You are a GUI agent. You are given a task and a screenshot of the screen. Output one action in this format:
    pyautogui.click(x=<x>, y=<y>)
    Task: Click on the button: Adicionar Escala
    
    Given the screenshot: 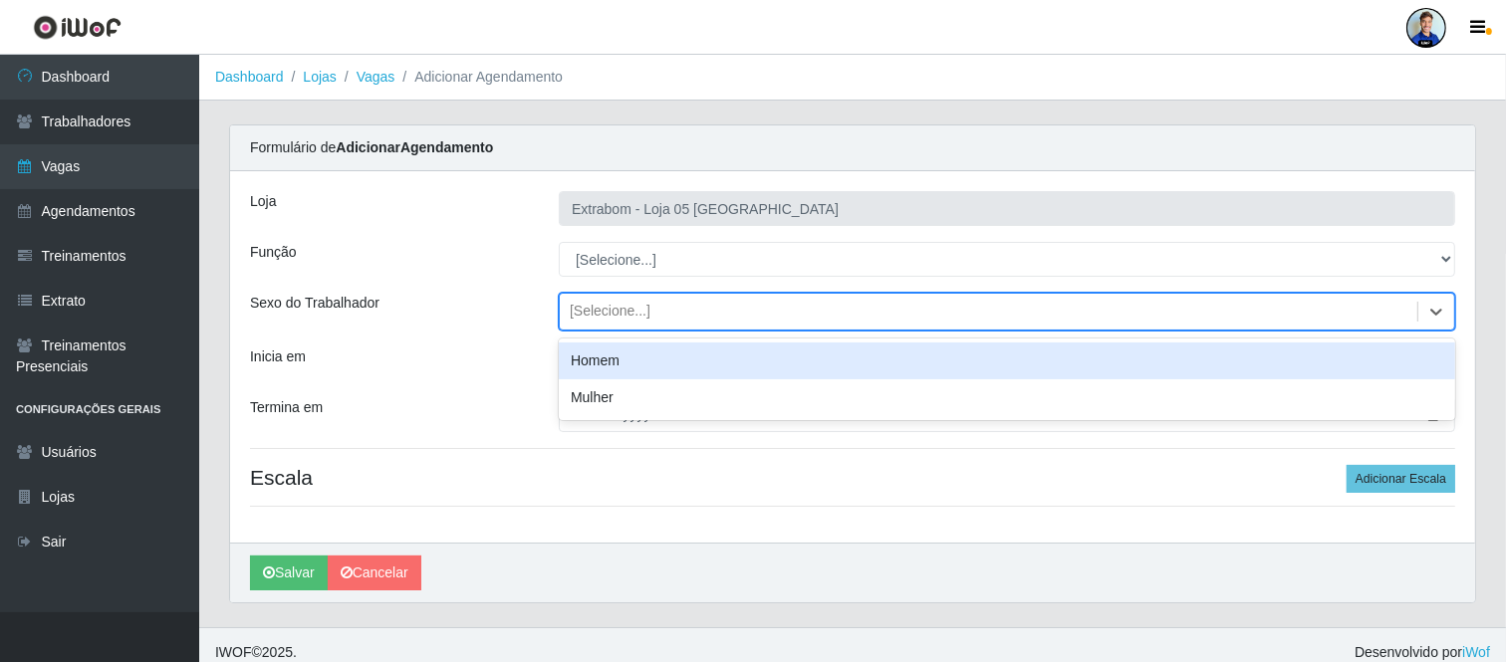 What is the action you would take?
    pyautogui.click(x=1400, y=479)
    